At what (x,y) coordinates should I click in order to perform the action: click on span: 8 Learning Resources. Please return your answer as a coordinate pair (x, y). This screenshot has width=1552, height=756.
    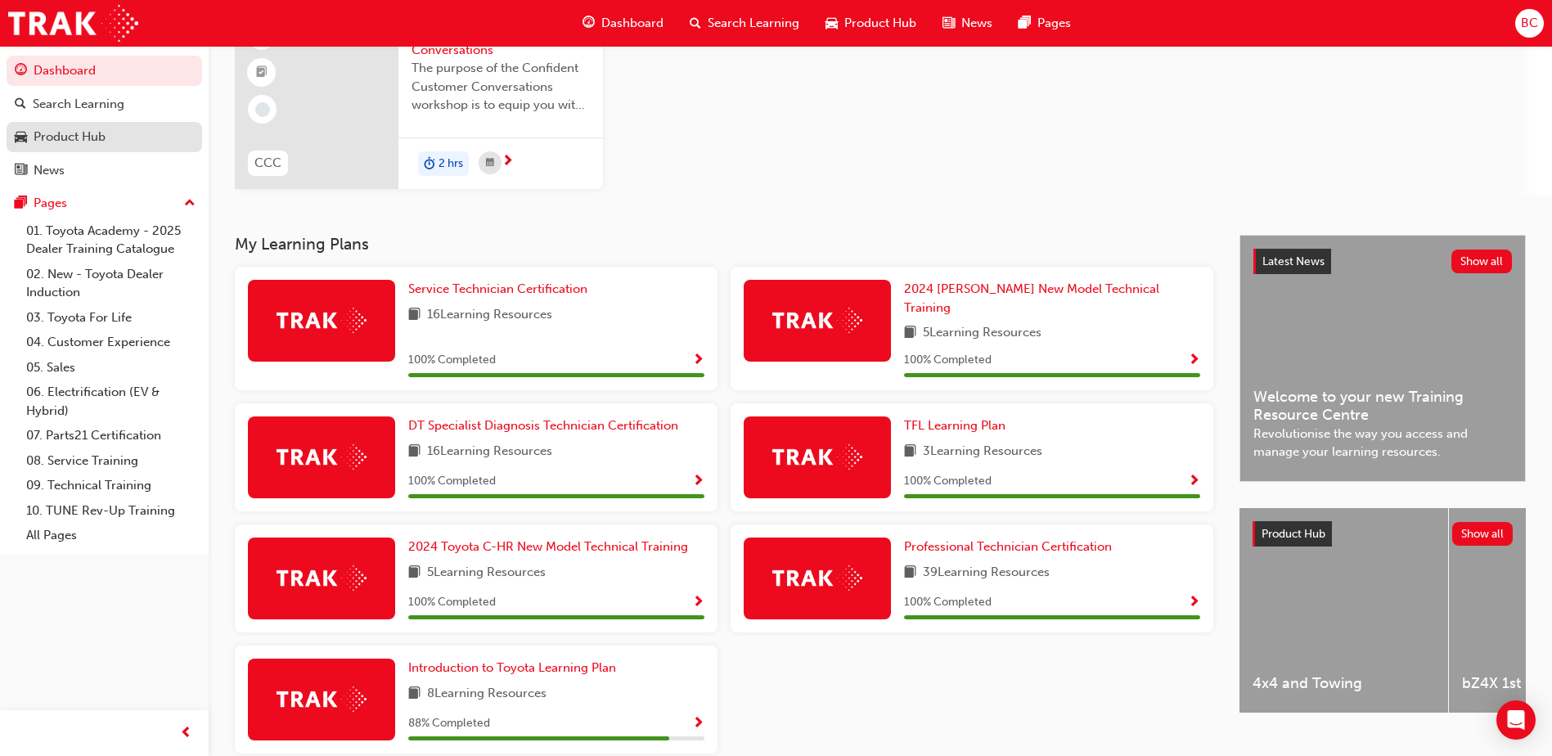
    Looking at the image, I should click on (487, 694).